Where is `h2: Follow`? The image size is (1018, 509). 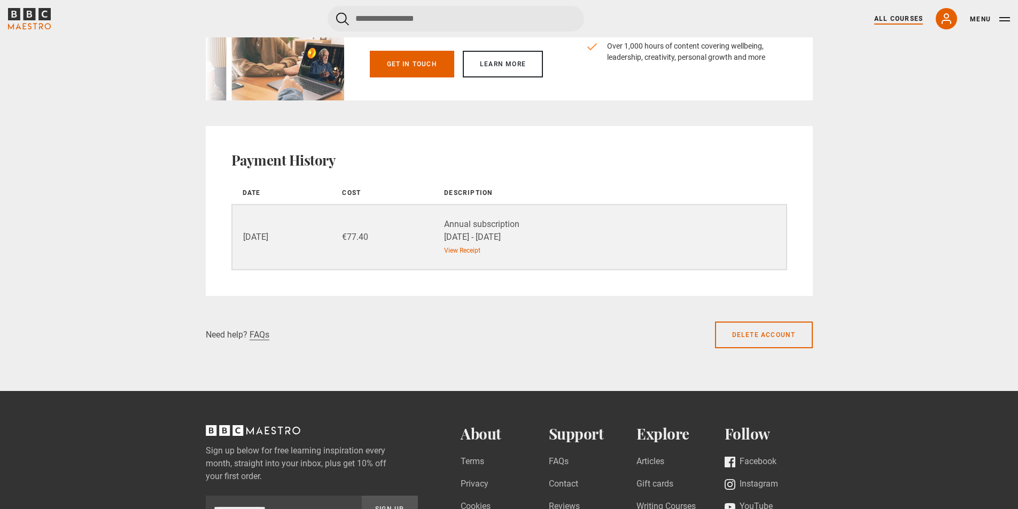
h2: Follow is located at coordinates (769, 434).